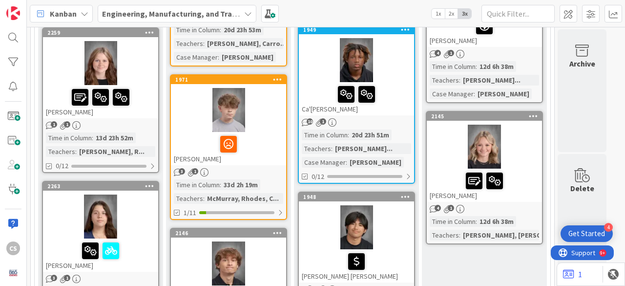 The width and height of the screenshot is (625, 286). What do you see at coordinates (582, 63) in the screenshot?
I see `div: Archive` at bounding box center [582, 63].